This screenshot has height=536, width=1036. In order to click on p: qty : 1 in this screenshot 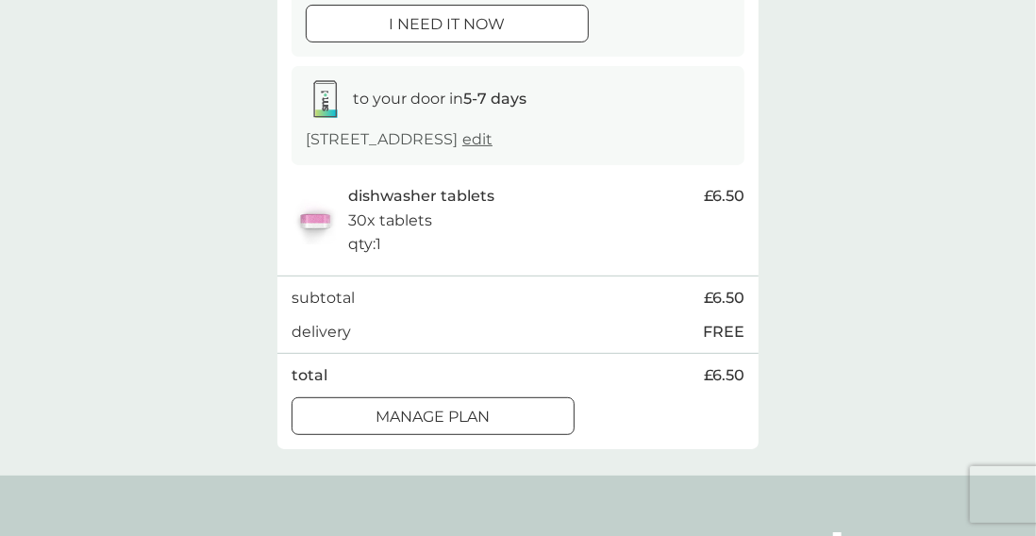, I will do `click(364, 244)`.